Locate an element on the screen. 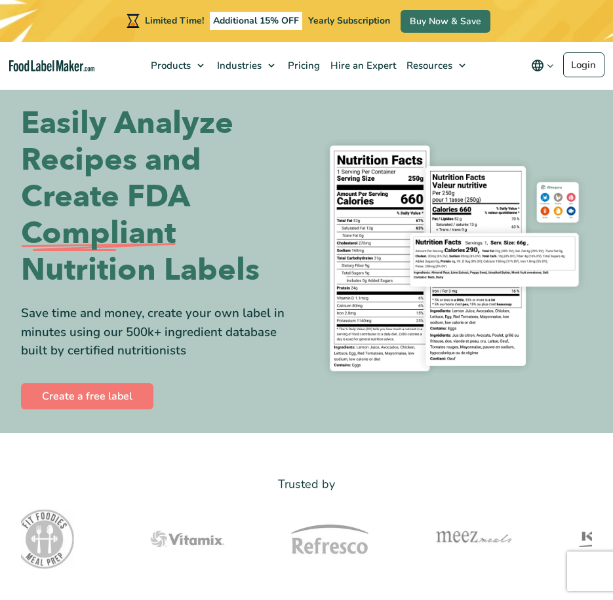 The image size is (613, 600). a: Buy Now & Save is located at coordinates (445, 21).